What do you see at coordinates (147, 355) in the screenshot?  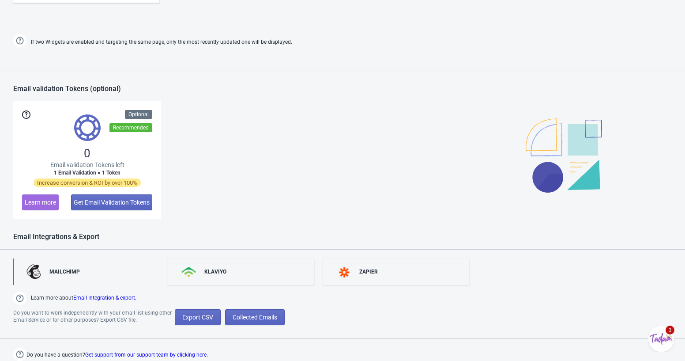 I see `a: Get support from our support team by clicking here.` at bounding box center [147, 355].